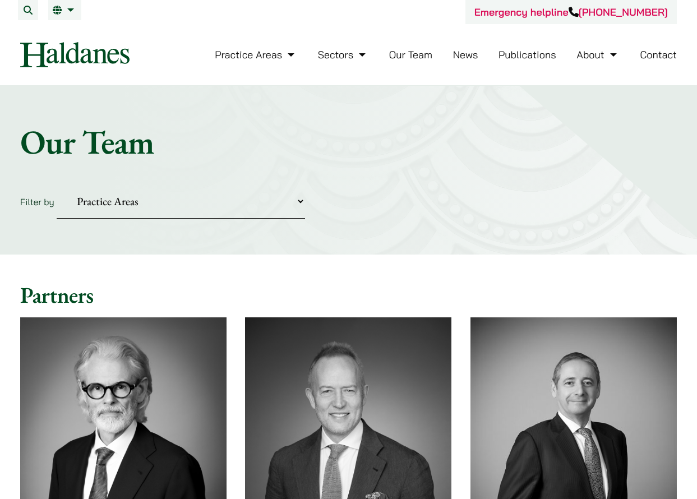 This screenshot has width=697, height=499. I want to click on h1: Our Team, so click(348, 142).